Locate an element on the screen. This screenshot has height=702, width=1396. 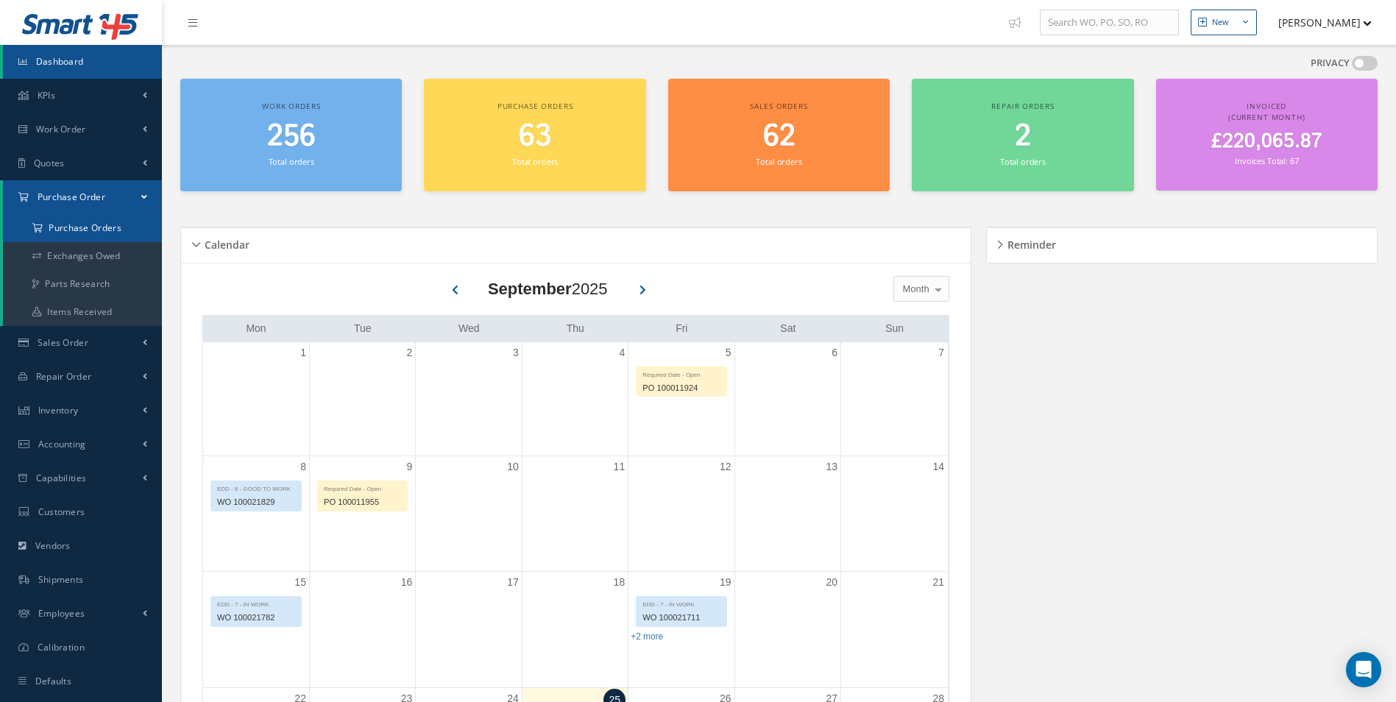
td: September 9, 2025 is located at coordinates (362, 514).